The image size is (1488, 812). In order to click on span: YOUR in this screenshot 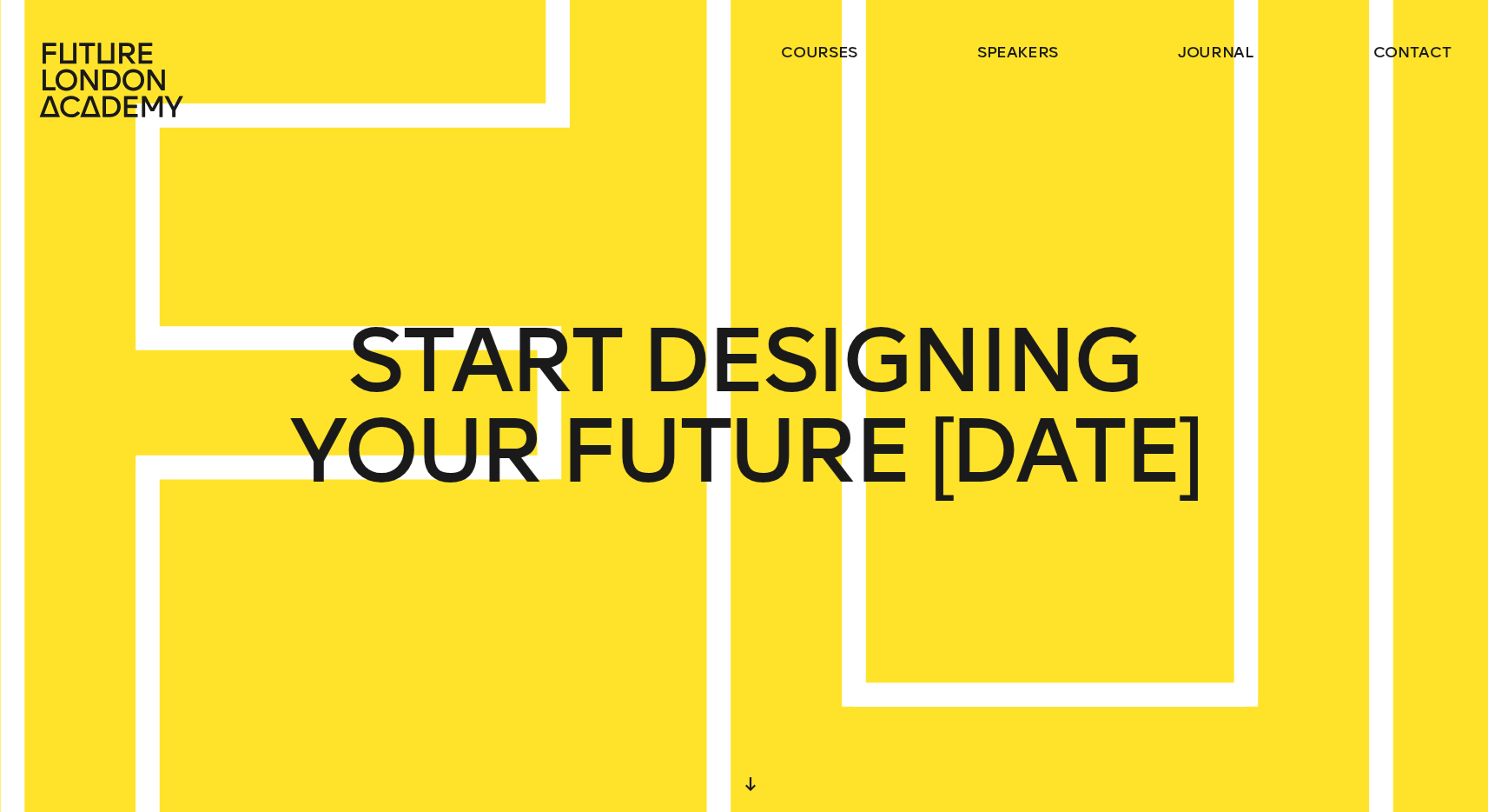, I will do `click(414, 451)`.